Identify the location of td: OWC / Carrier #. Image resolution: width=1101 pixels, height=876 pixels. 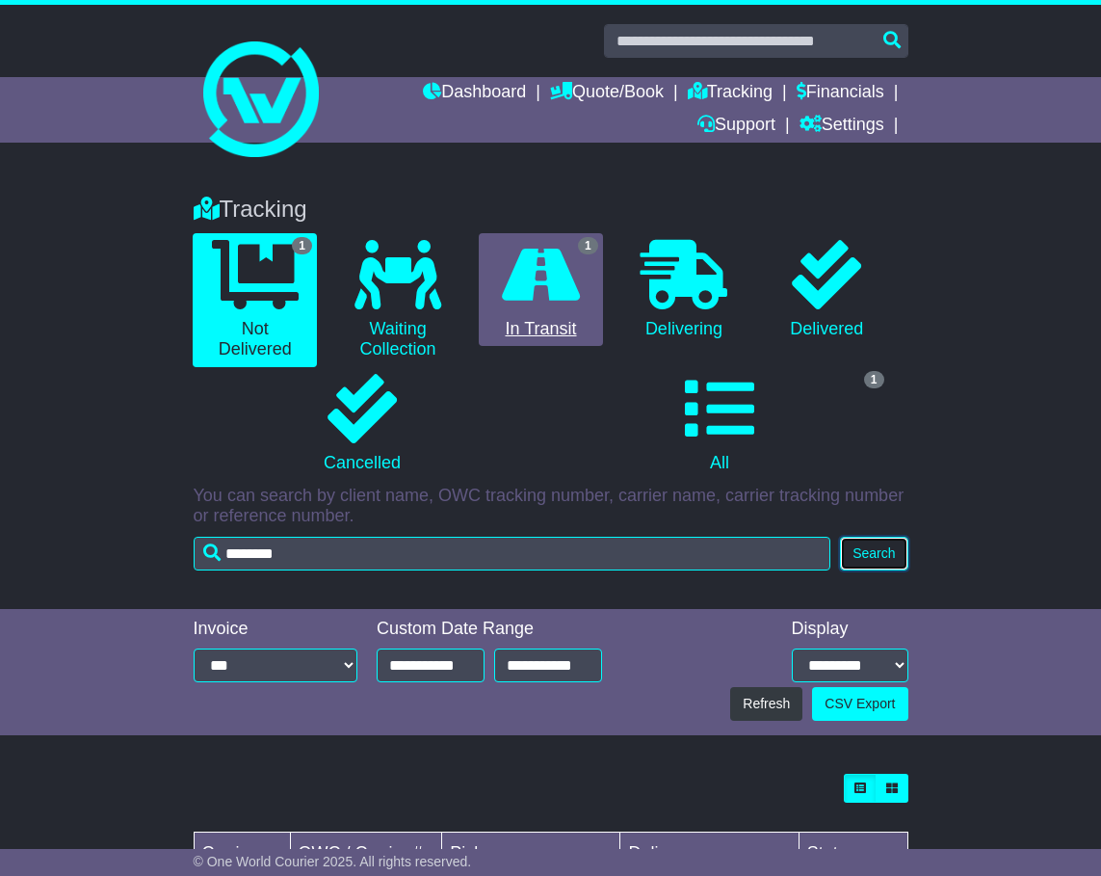
(366, 854).